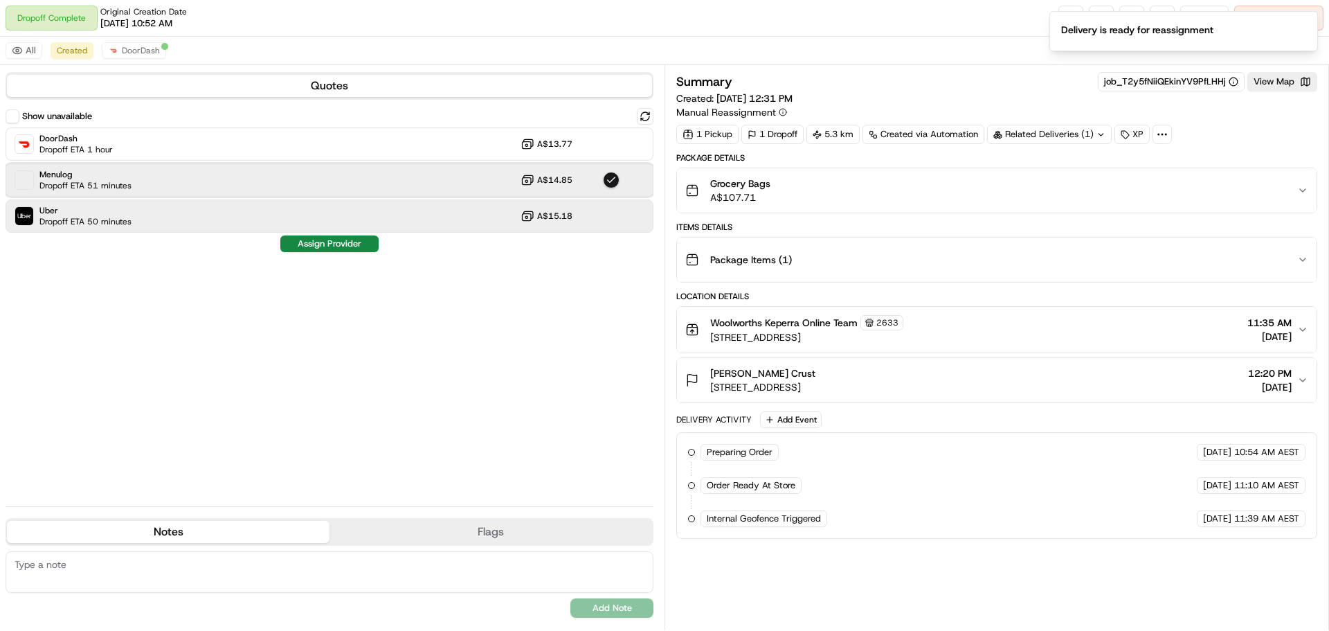 The height and width of the screenshot is (631, 1329). I want to click on span: A$14.85, so click(554, 180).